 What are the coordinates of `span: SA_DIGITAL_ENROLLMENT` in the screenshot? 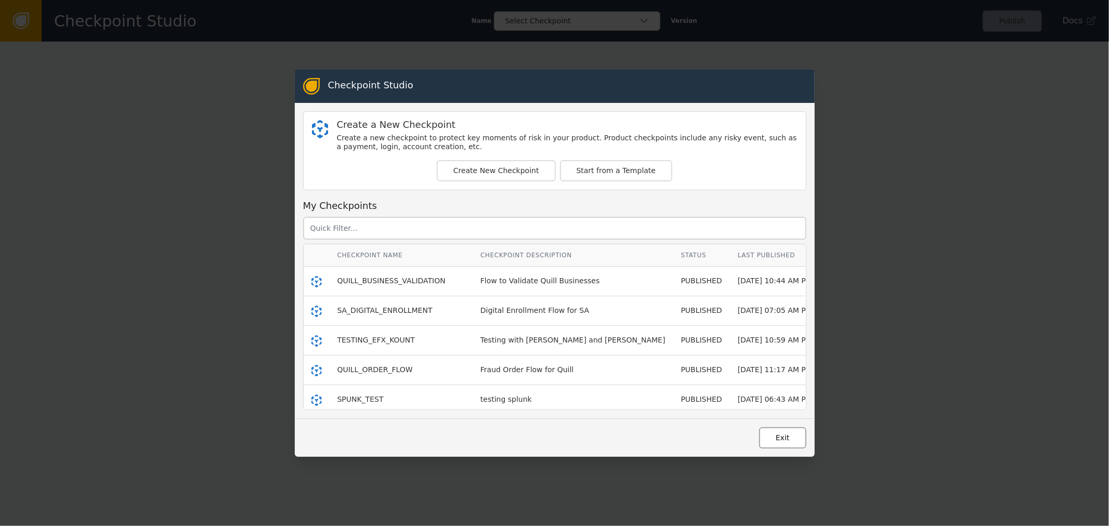 It's located at (385, 310).